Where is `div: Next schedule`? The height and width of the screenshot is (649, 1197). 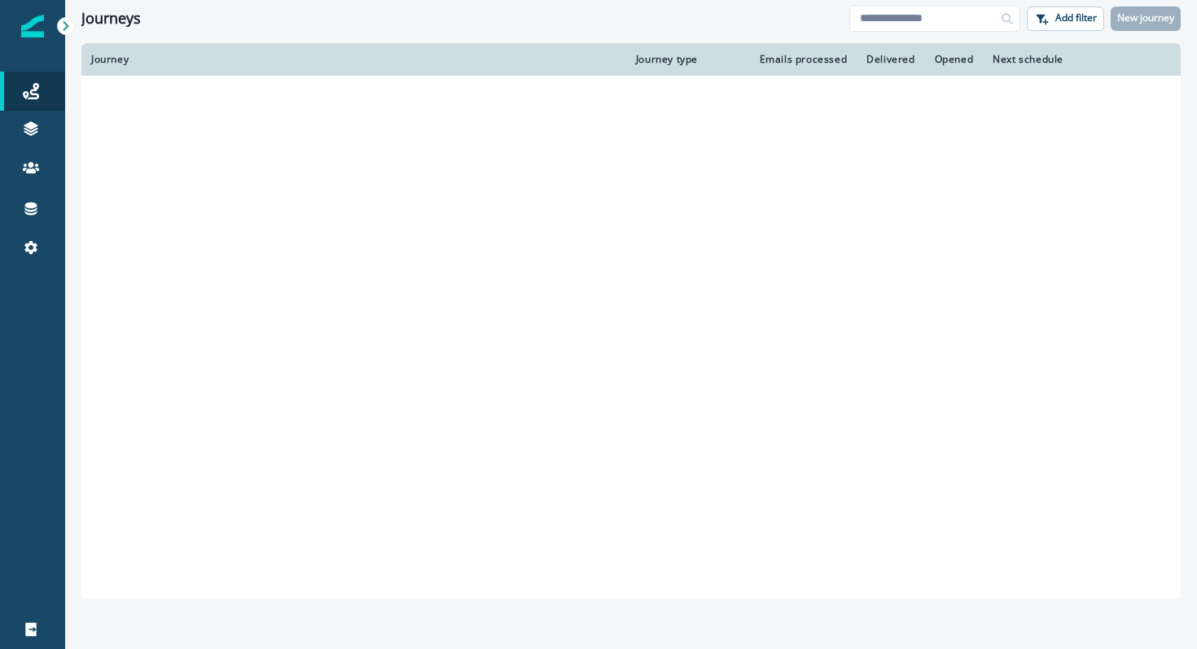 div: Next schedule is located at coordinates (1061, 59).